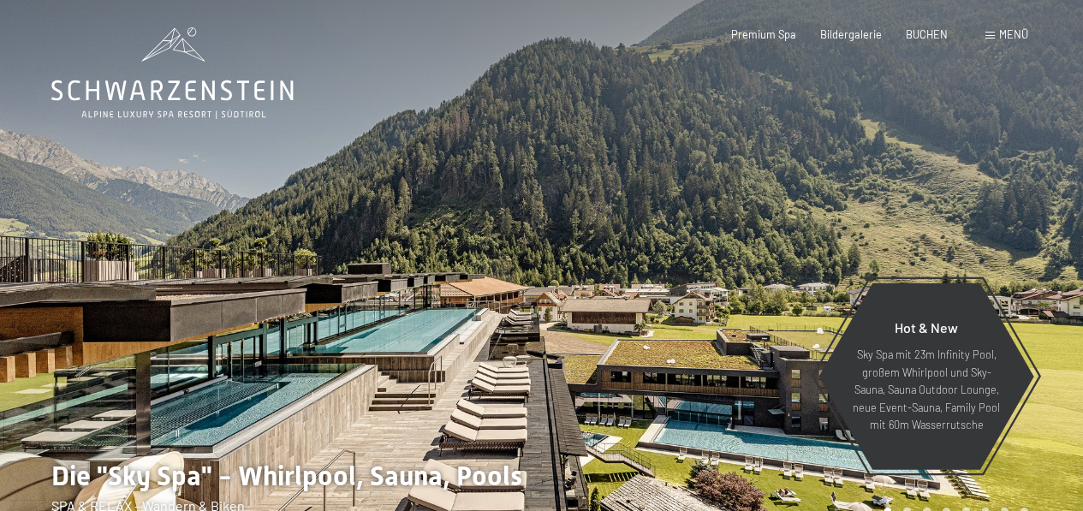  What do you see at coordinates (926, 327) in the screenshot?
I see `span: Hot & New` at bounding box center [926, 327].